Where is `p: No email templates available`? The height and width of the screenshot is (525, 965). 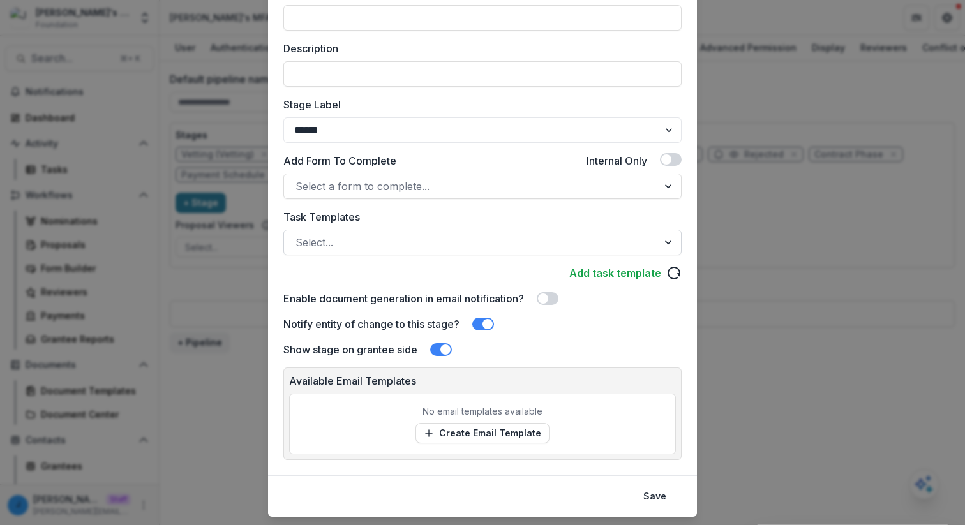
p: No email templates available is located at coordinates (483, 411).